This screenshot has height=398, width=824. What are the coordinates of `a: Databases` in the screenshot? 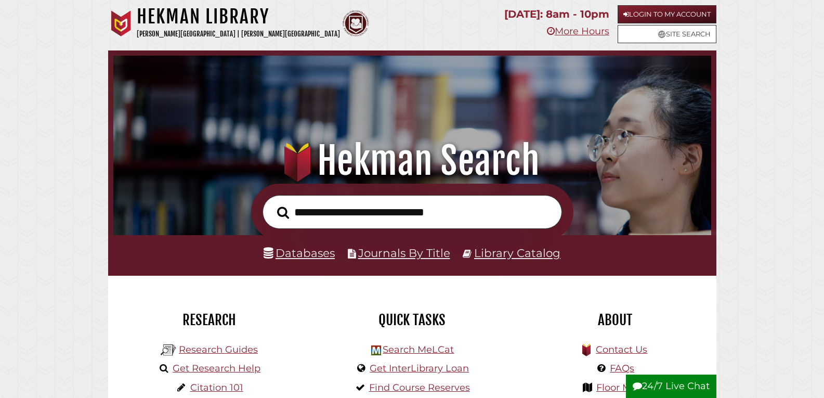 It's located at (299, 253).